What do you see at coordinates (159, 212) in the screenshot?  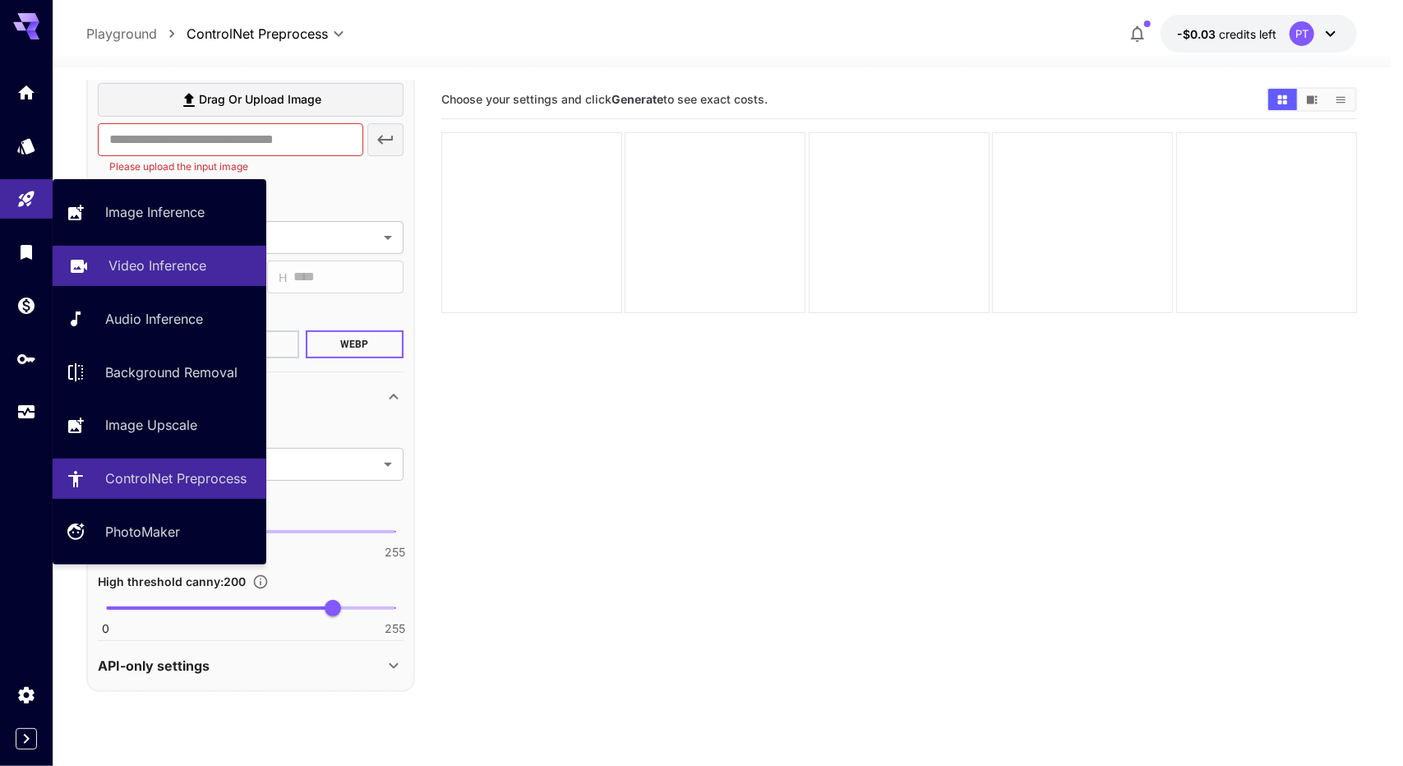 I see `a: Image Inference` at bounding box center [159, 212].